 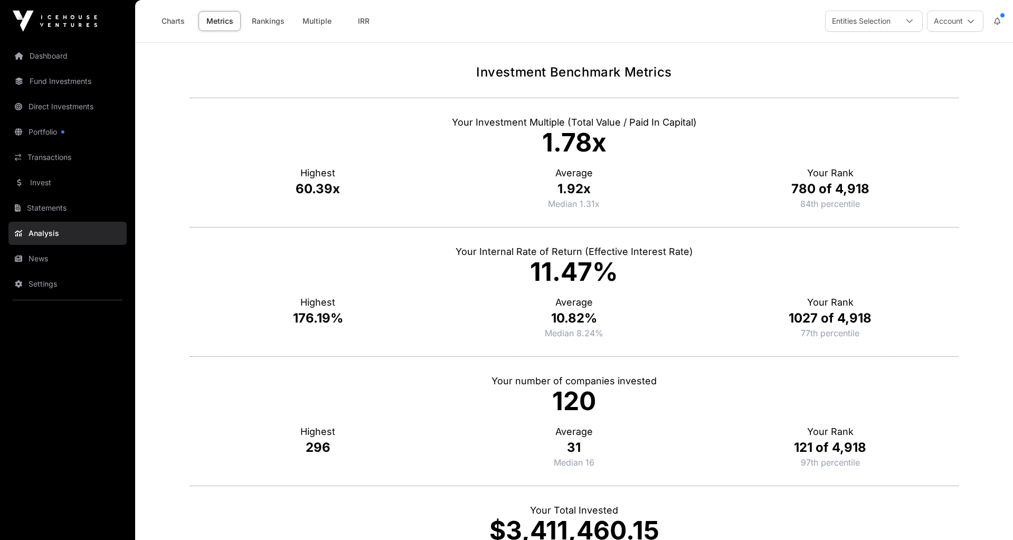 I want to click on a: Portfolio, so click(x=68, y=132).